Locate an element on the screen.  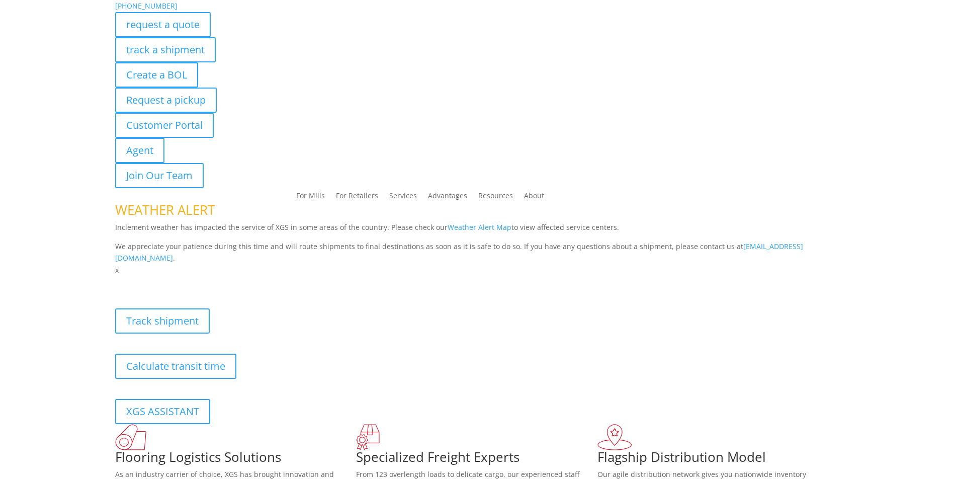
a: Agent is located at coordinates (140, 150).